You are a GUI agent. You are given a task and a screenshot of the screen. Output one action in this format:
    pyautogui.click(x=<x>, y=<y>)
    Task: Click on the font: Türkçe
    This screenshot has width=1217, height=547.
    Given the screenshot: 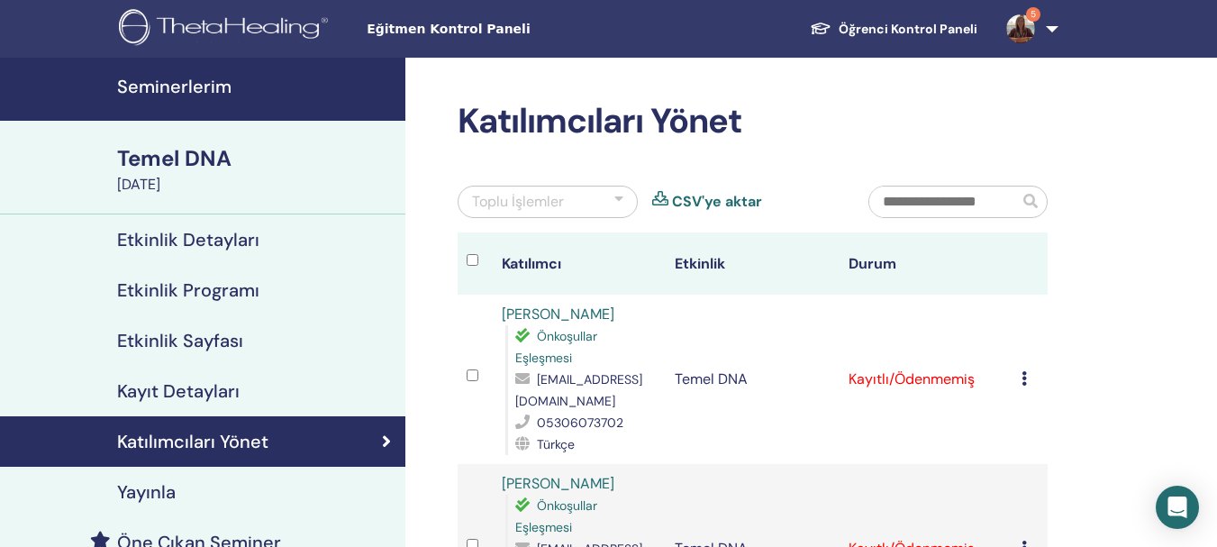 What is the action you would take?
    pyautogui.click(x=556, y=444)
    